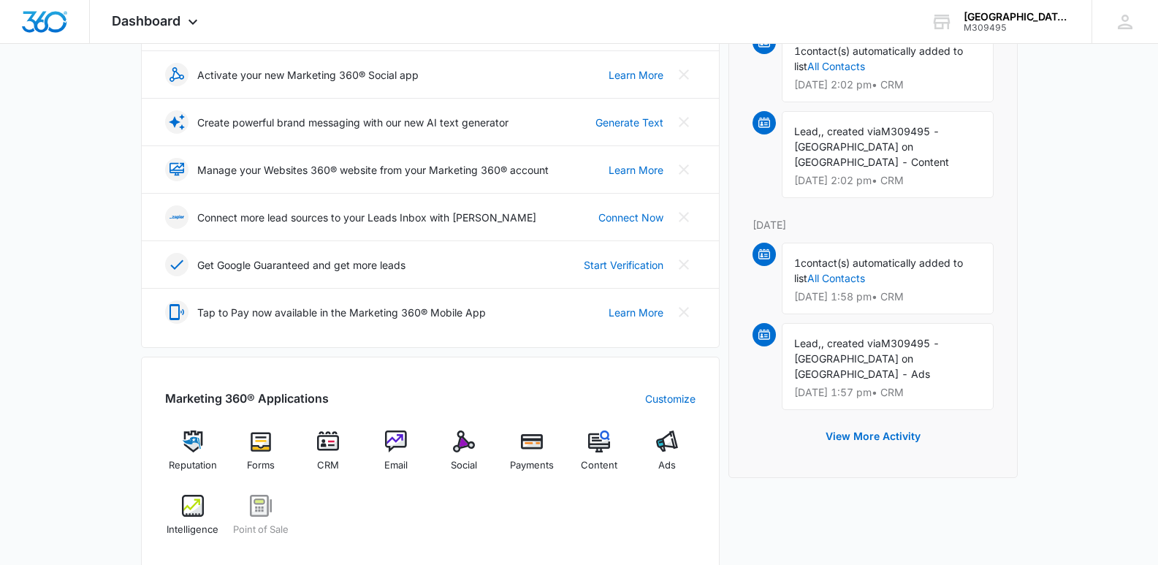 This screenshot has height=565, width=1158. I want to click on a: Payments, so click(531, 457).